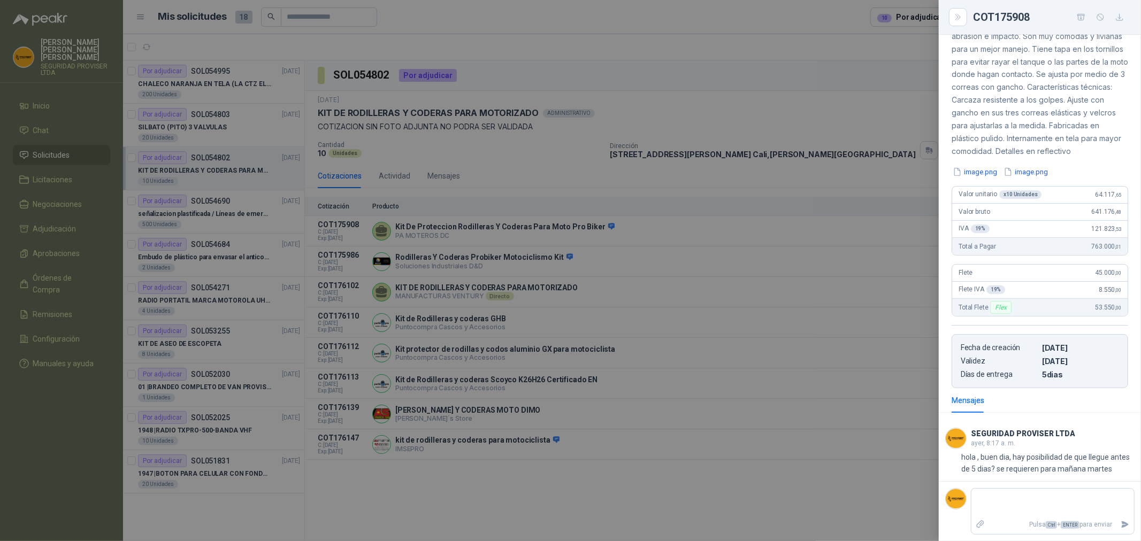 The height and width of the screenshot is (541, 1141). Describe the element at coordinates (1118, 247) in the screenshot. I see `span: ,01` at that location.